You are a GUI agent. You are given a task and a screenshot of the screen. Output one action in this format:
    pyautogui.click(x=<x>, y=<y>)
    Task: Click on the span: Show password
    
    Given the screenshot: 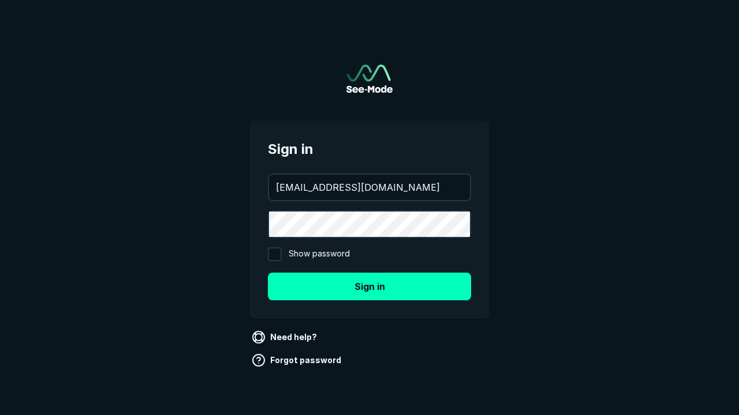 What is the action you would take?
    pyautogui.click(x=319, y=254)
    